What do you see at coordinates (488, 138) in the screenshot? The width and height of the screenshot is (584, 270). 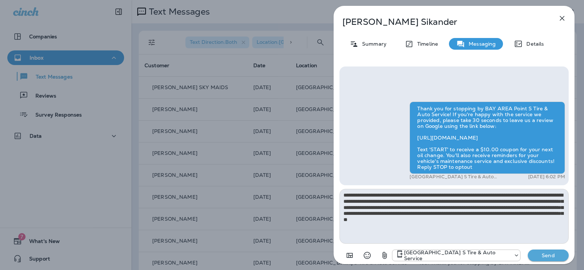 I see `div: Thank you for stopping by BAY AREA Point S Tire & Auto Service! If you're happy with the service ...` at bounding box center [488, 138].